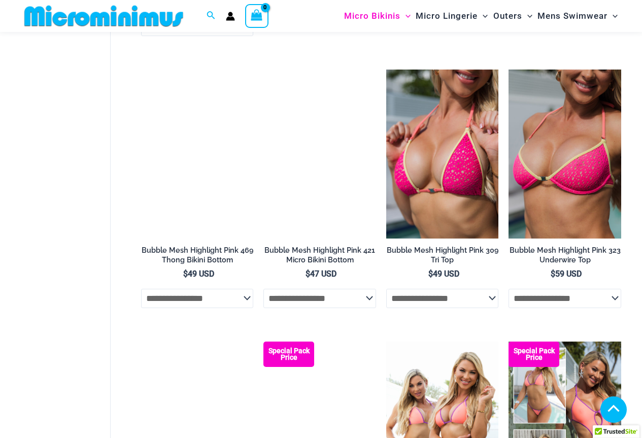  Describe the element at coordinates (507, 16) in the screenshot. I see `span: Outers` at that location.